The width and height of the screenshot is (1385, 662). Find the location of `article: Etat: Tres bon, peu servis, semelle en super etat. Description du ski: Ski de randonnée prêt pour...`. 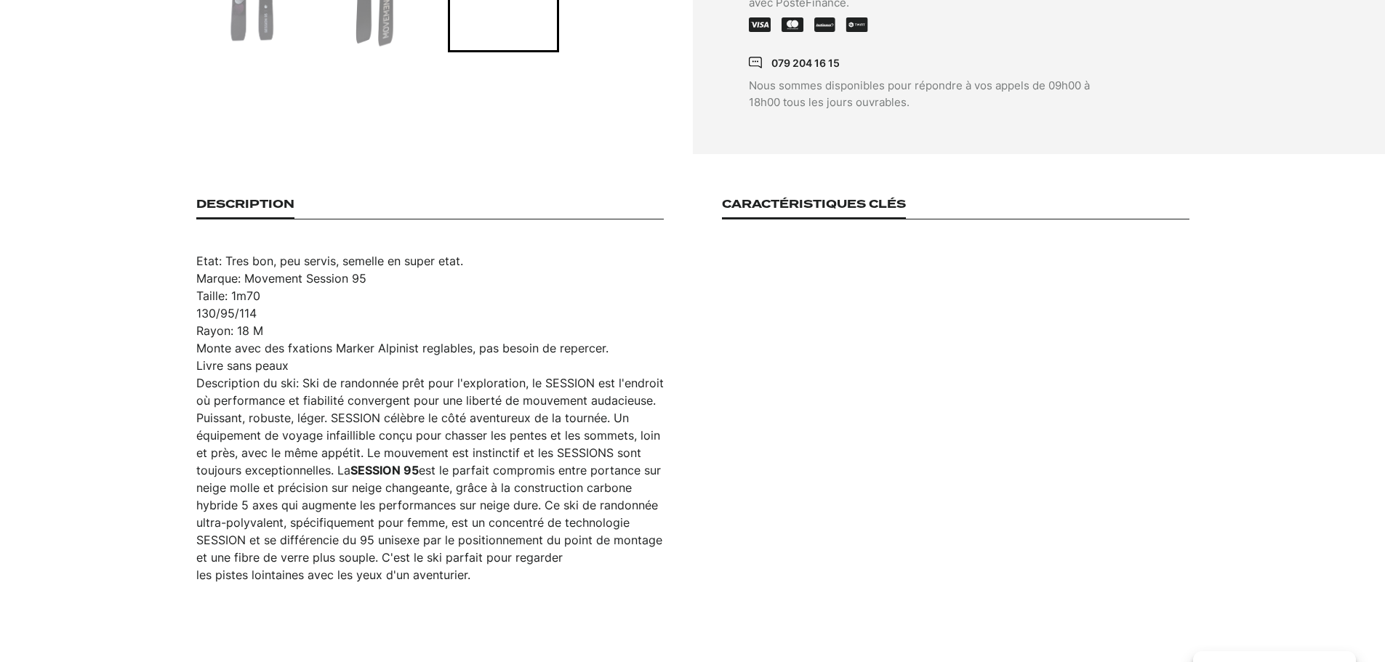

article: Etat: Tres bon, peu servis, semelle en super etat. Description du ski: Ski de randonnée prêt pour... is located at coordinates (430, 418).